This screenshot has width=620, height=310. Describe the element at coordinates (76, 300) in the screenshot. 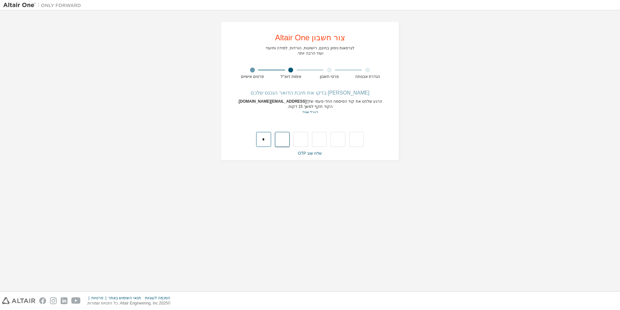

I see `img: youtube.svg` at that location.